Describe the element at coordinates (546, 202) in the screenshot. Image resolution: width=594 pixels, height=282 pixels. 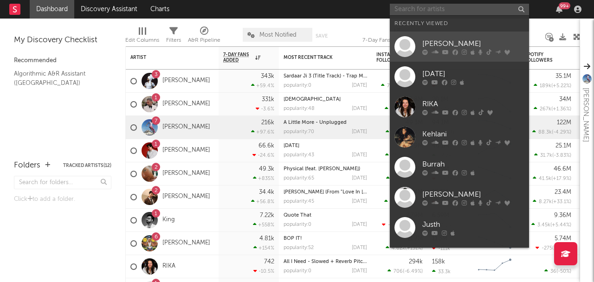
I see `span: 8.27k` at that location.